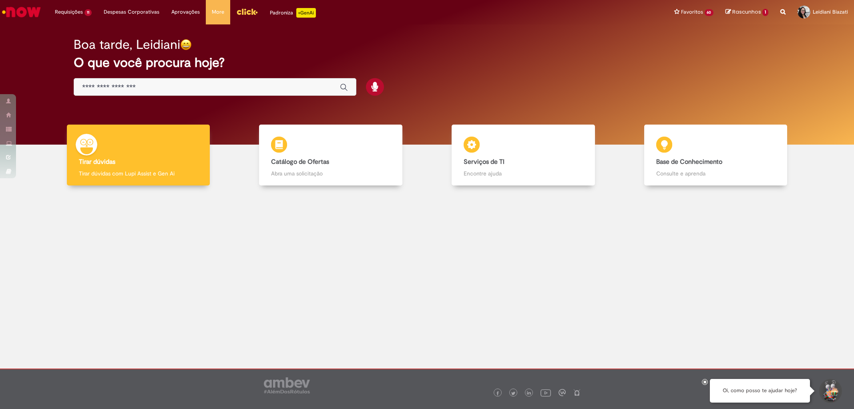 The height and width of the screenshot is (409, 854). Describe the element at coordinates (747, 12) in the screenshot. I see `span: Rascunhos` at that location.